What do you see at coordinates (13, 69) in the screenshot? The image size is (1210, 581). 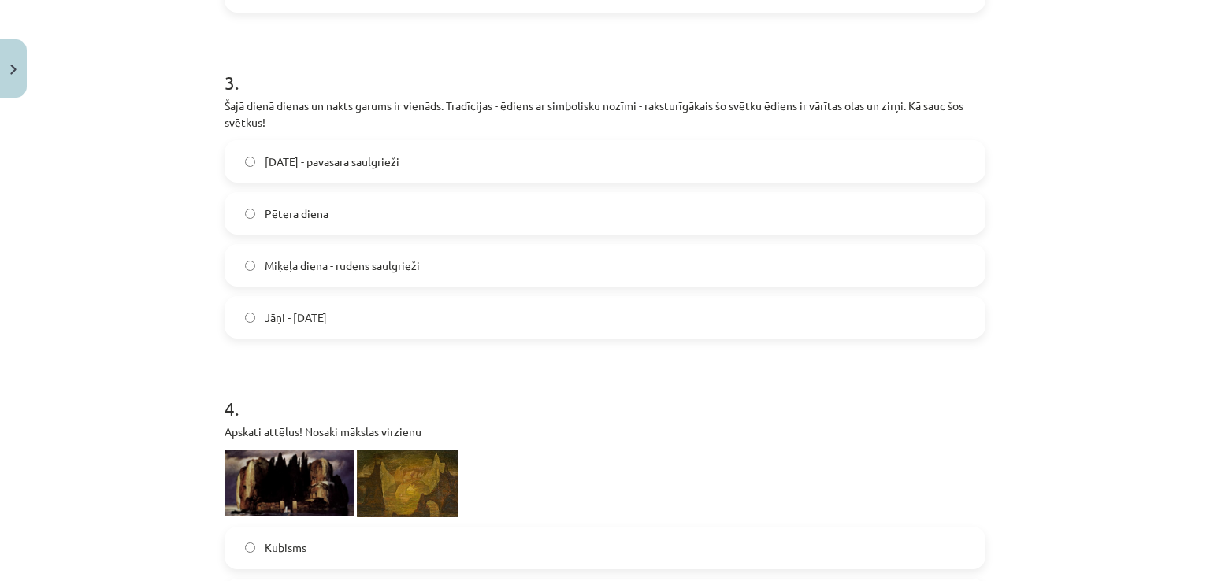 I see `img: icon-close-lesson-0947bae3869378f0d4975bcd49f059093ad1ed9edebbc8119c70593378902aed.svg` at bounding box center [13, 69].